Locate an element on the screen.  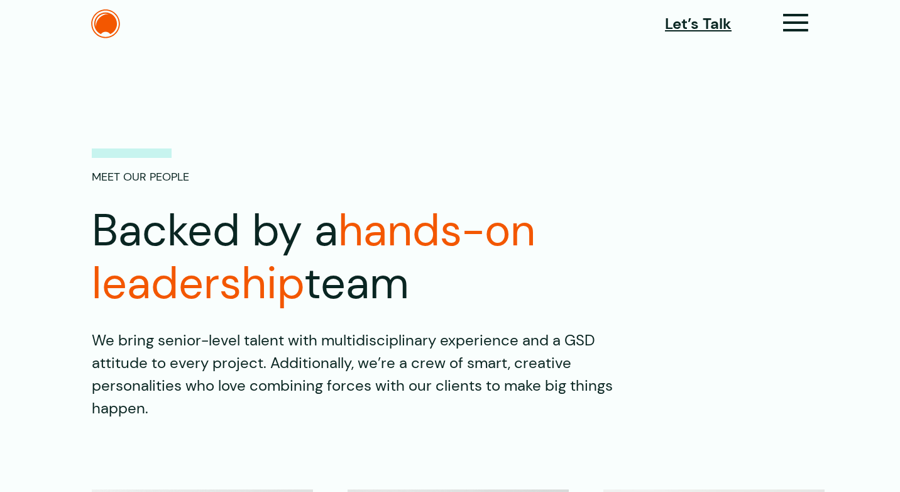
span: Let’s Talk is located at coordinates (698, 24).